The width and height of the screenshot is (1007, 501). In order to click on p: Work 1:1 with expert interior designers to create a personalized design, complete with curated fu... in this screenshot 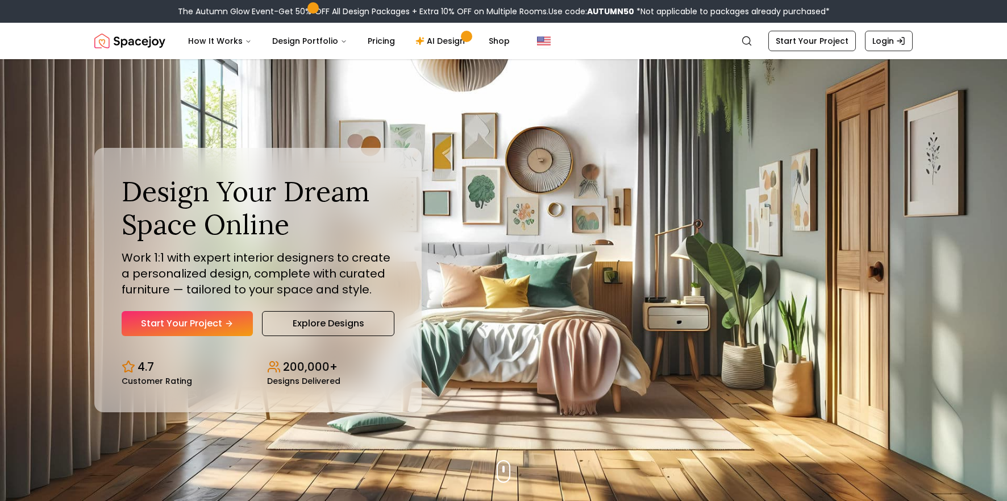, I will do `click(258, 273)`.